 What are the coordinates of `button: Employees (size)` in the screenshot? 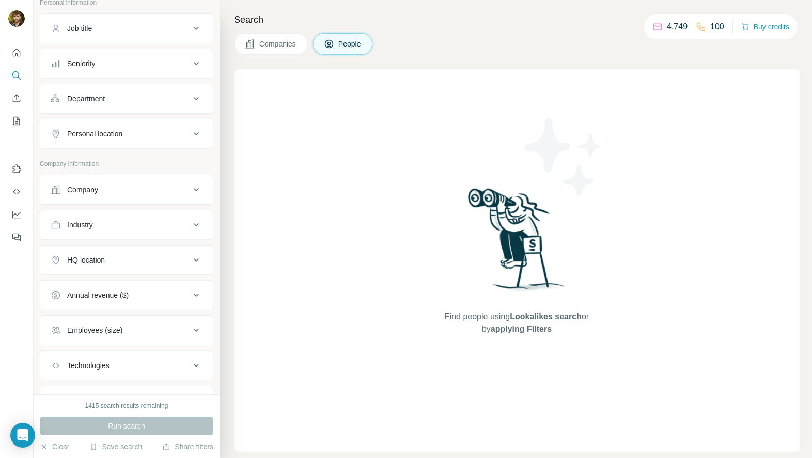 It's located at (127, 330).